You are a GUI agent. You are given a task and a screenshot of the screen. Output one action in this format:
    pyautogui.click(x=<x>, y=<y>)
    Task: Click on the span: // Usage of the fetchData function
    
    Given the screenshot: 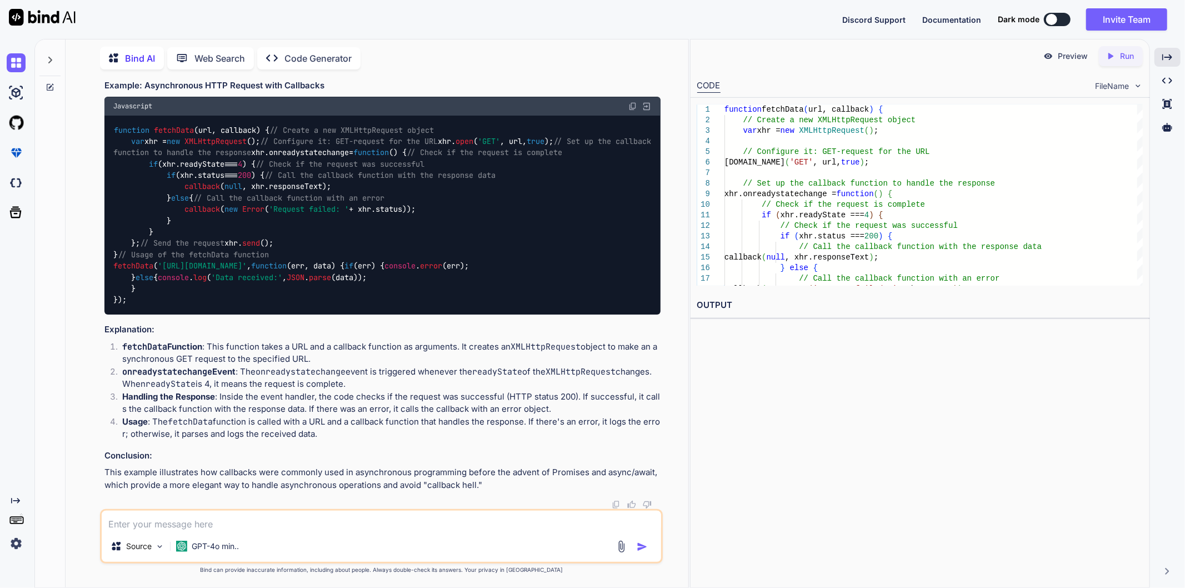 What is the action you would take?
    pyautogui.click(x=193, y=254)
    